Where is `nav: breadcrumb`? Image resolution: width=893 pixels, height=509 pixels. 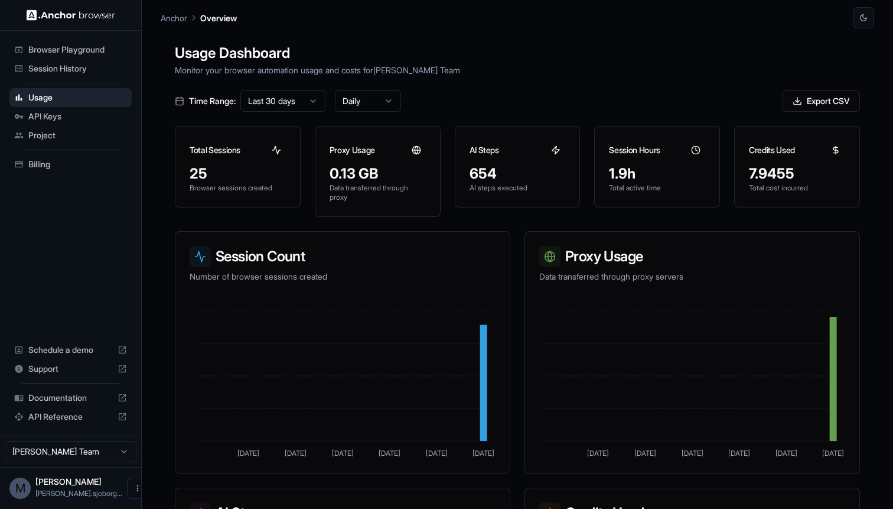
nav: breadcrumb is located at coordinates (199, 18).